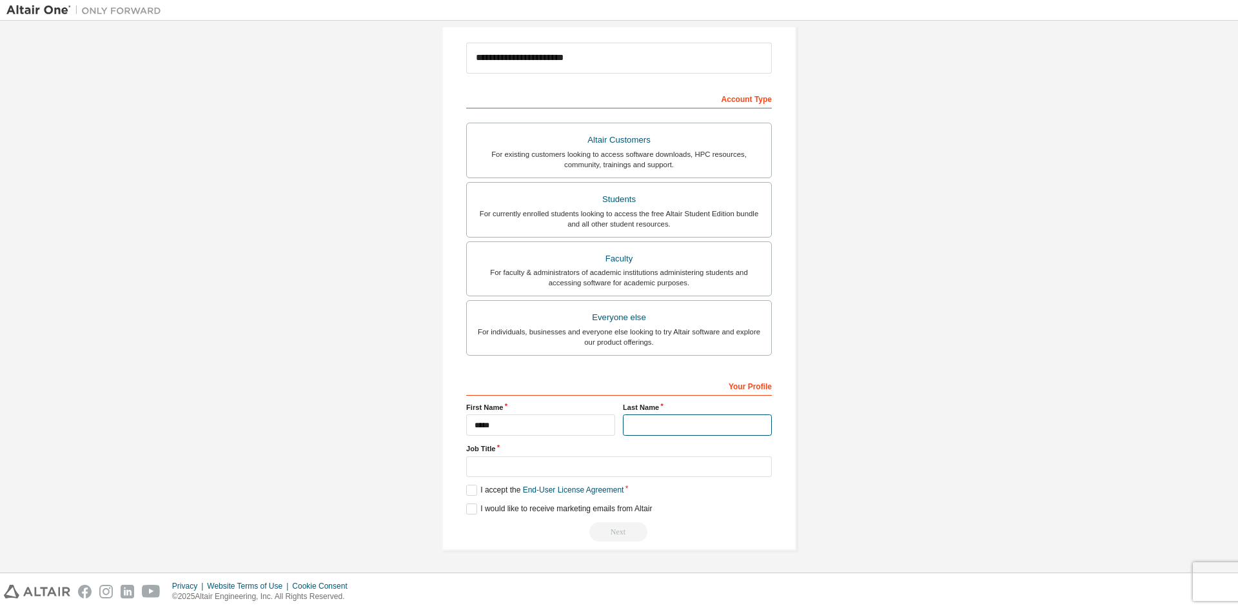 The height and width of the screenshot is (610, 1238). Describe the element at coordinates (697, 407) in the screenshot. I see `label: Last Name` at that location.